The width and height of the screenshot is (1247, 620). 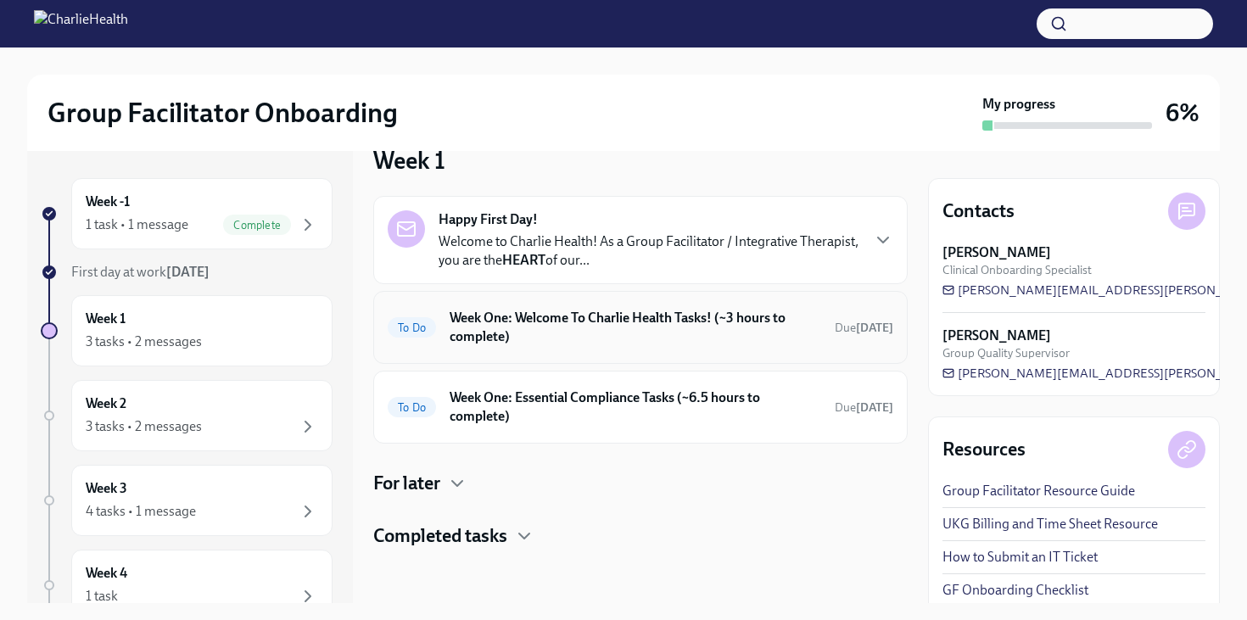 What do you see at coordinates (440, 536) in the screenshot?
I see `h4: Completed tasks` at bounding box center [440, 536].